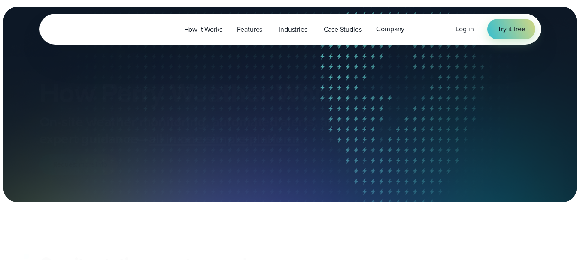 The height and width of the screenshot is (260, 580). What do you see at coordinates (390, 29) in the screenshot?
I see `span: Company` at bounding box center [390, 29].